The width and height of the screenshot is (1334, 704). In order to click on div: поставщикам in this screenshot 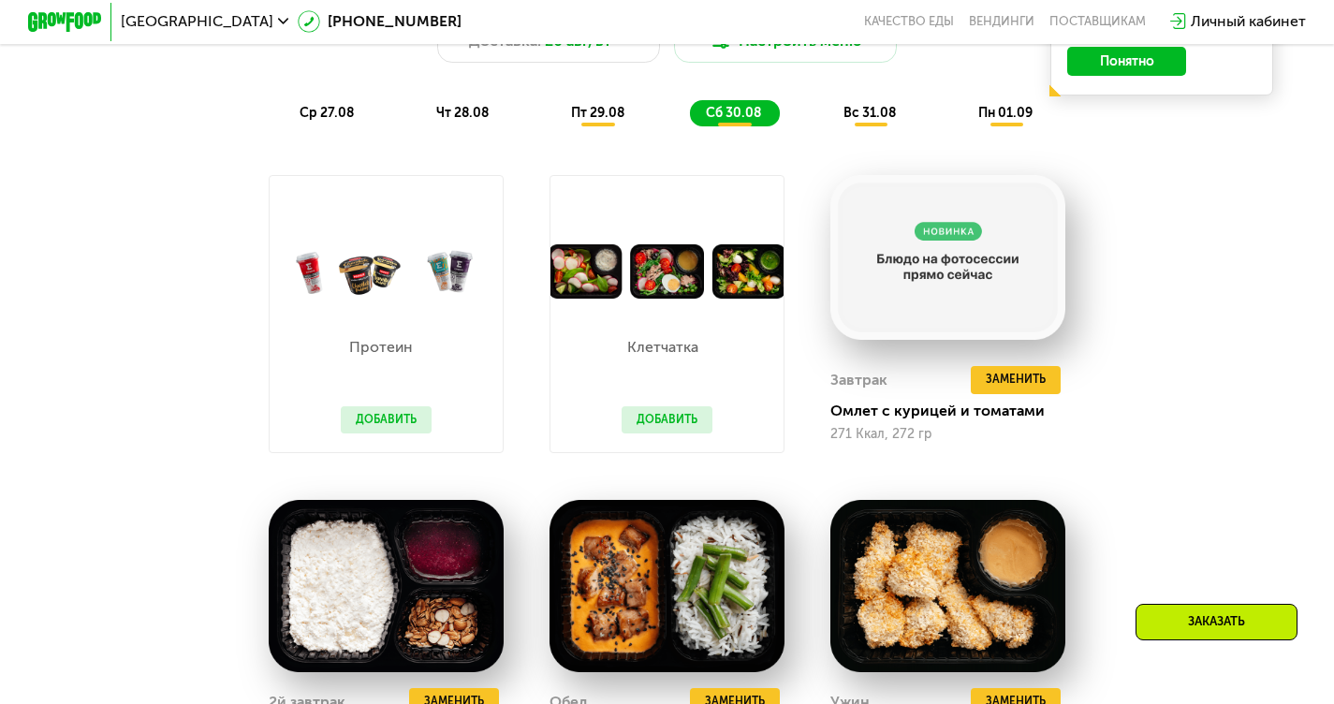, I will do `click(1097, 22)`.